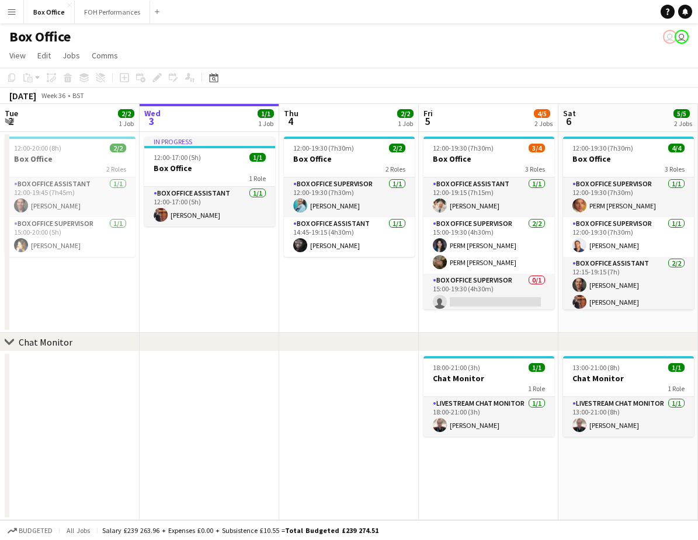 The height and width of the screenshot is (540, 698). Describe the element at coordinates (210, 141) in the screenshot. I see `div: In progress` at that location.